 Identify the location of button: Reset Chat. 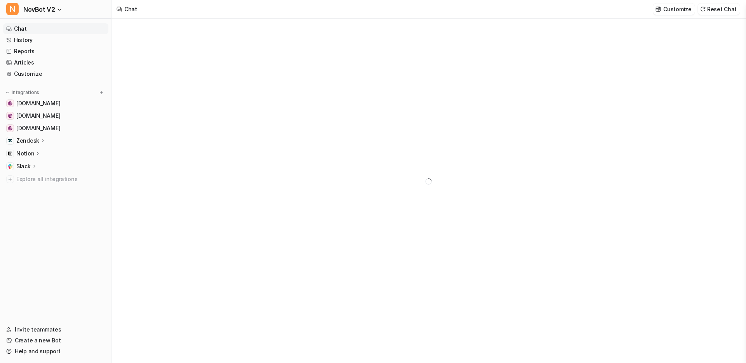
(718, 9).